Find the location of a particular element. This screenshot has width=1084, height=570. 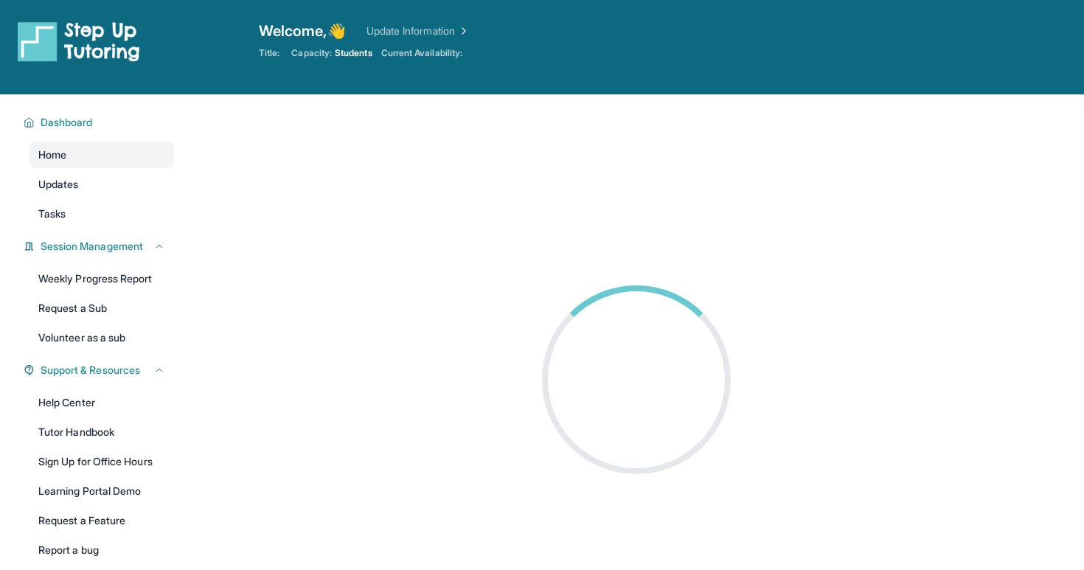

span: Capacity: is located at coordinates (311, 53).